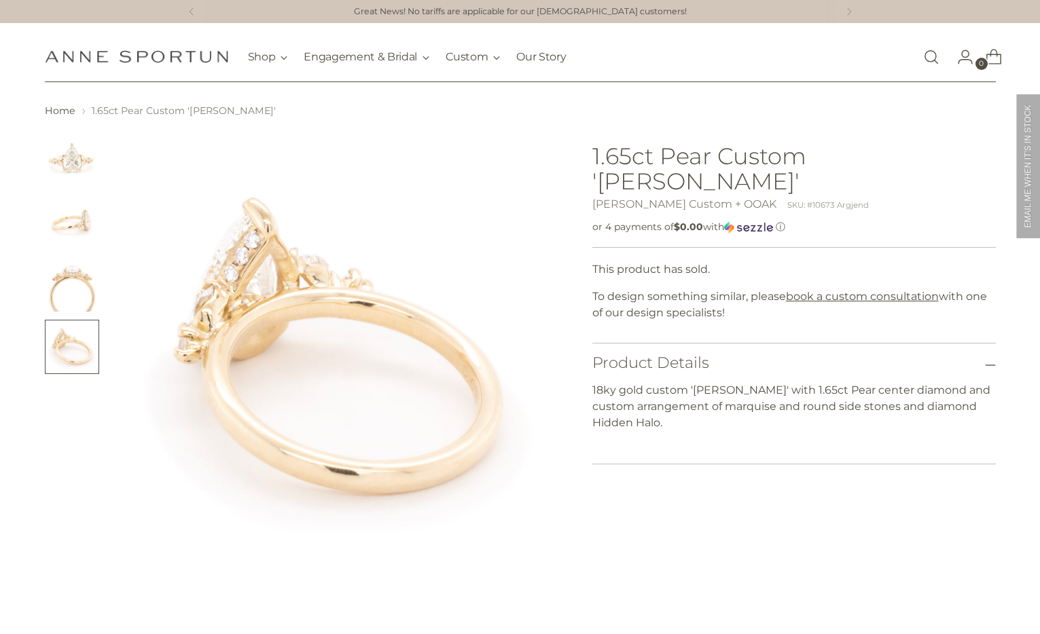 The height and width of the screenshot is (634, 1040). What do you see at coordinates (988, 57) in the screenshot?
I see `a: Open cart modal` at bounding box center [988, 57].